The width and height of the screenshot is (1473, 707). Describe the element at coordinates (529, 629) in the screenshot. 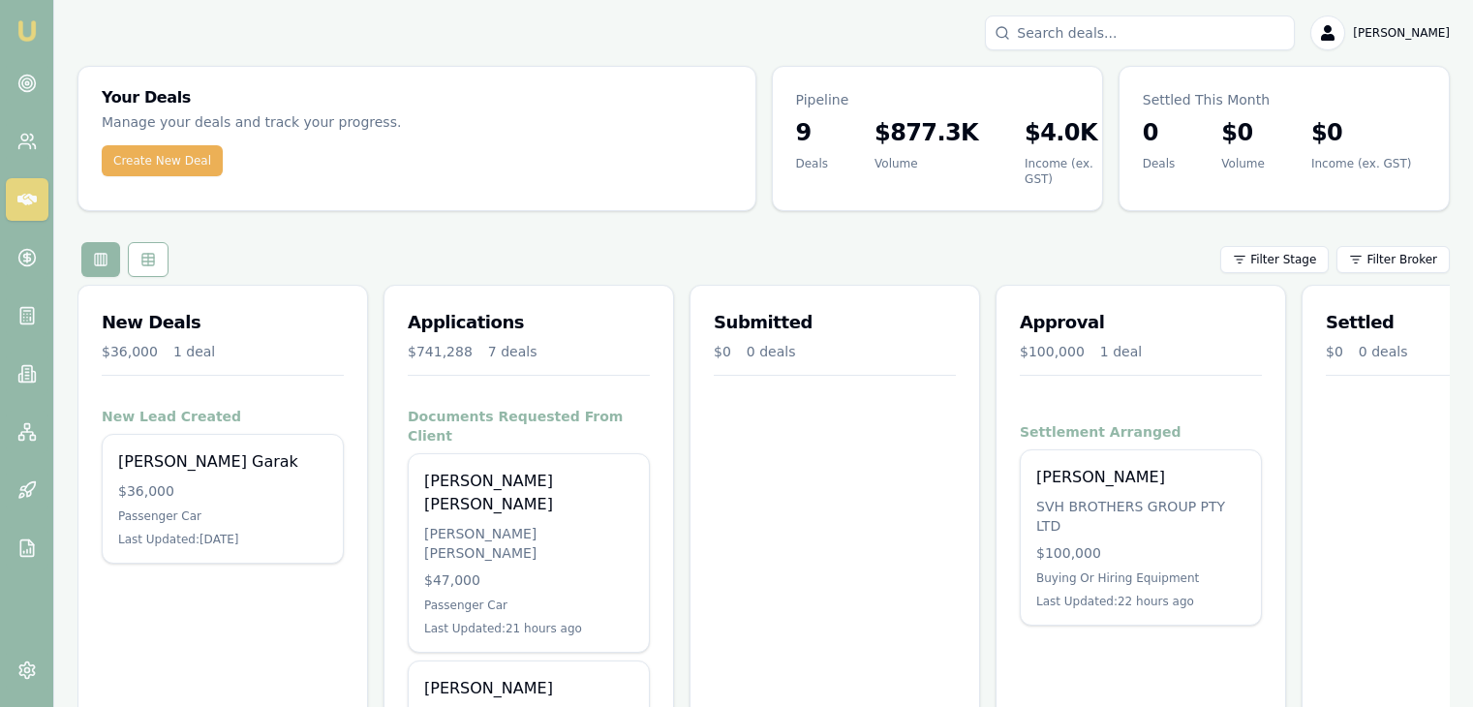

I see `div: Last Updated: 21 hours ago` at that location.